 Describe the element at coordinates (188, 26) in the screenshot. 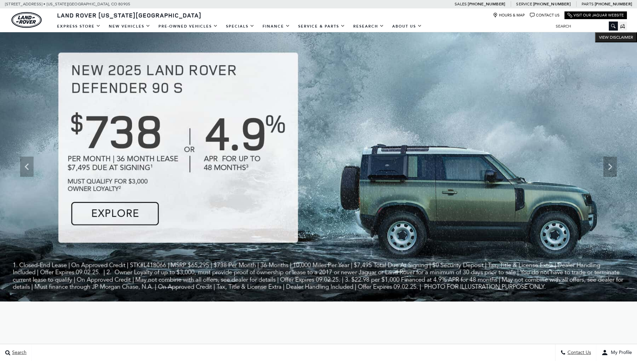

I see `a: Pre-Owned Vehicles` at that location.